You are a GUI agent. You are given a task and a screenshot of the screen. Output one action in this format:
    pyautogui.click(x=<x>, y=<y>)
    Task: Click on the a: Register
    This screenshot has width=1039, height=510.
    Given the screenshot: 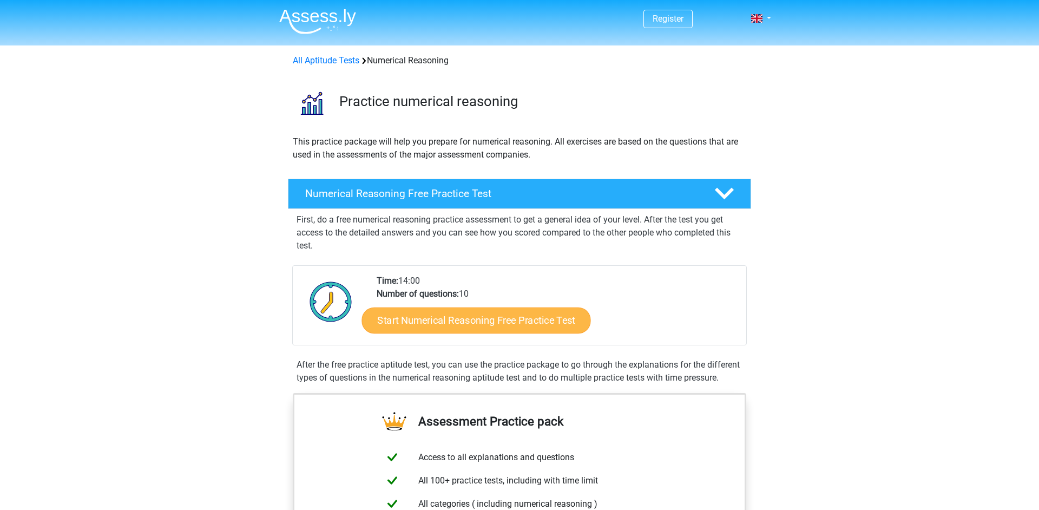 What is the action you would take?
    pyautogui.click(x=668, y=18)
    